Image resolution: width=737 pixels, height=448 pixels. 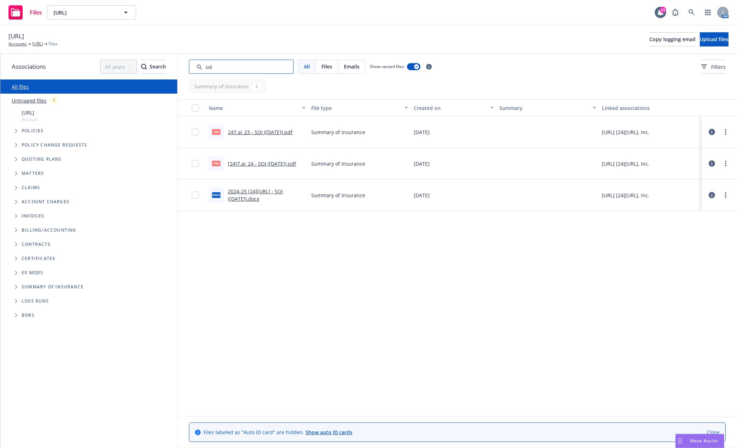 I want to click on a: Search, so click(x=692, y=12).